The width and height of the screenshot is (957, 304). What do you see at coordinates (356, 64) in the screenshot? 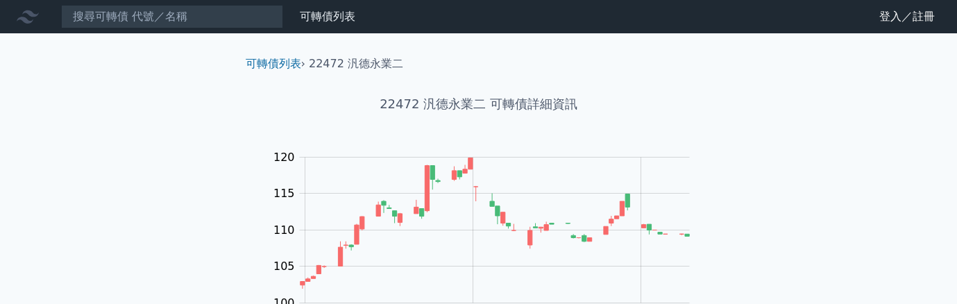
I see `li: 22472 汎德永業二` at bounding box center [356, 64].